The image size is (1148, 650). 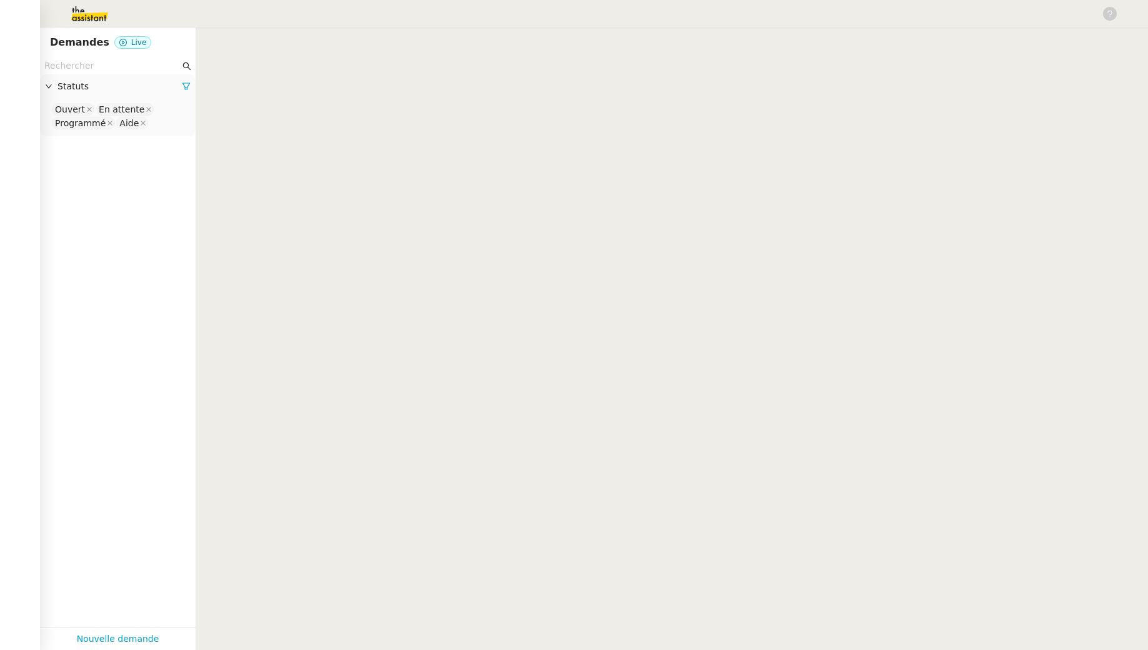 I want to click on span: Statuts, so click(x=119, y=86).